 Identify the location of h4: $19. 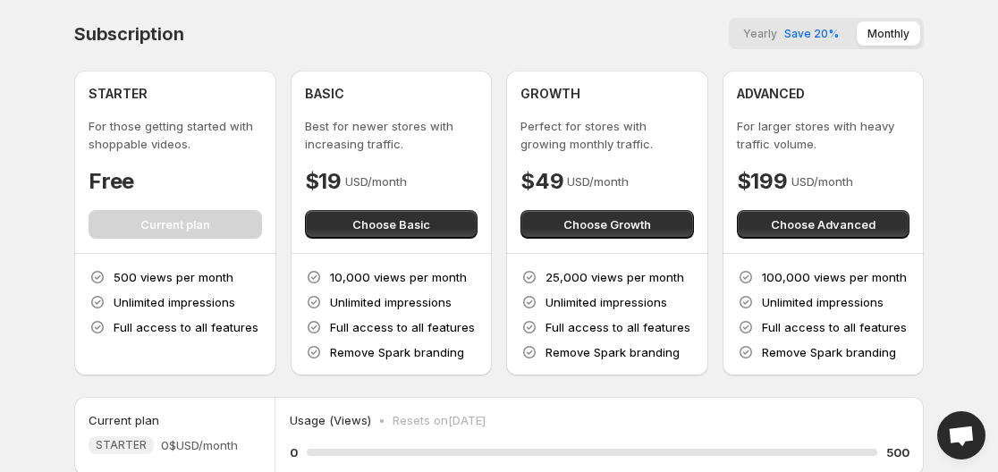
(323, 182).